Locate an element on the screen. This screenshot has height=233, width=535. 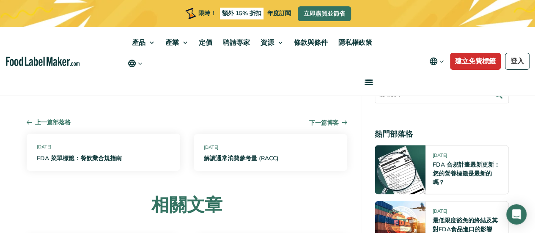
font: 年度訂閱 is located at coordinates (279, 13).